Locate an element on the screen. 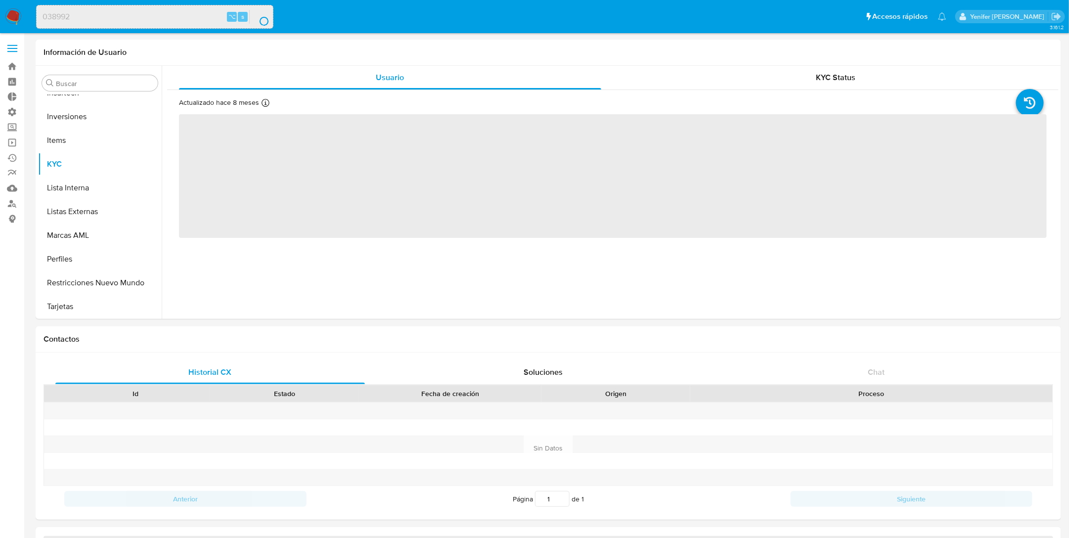  button: Restricciones Nuevo Mundo is located at coordinates (100, 283).